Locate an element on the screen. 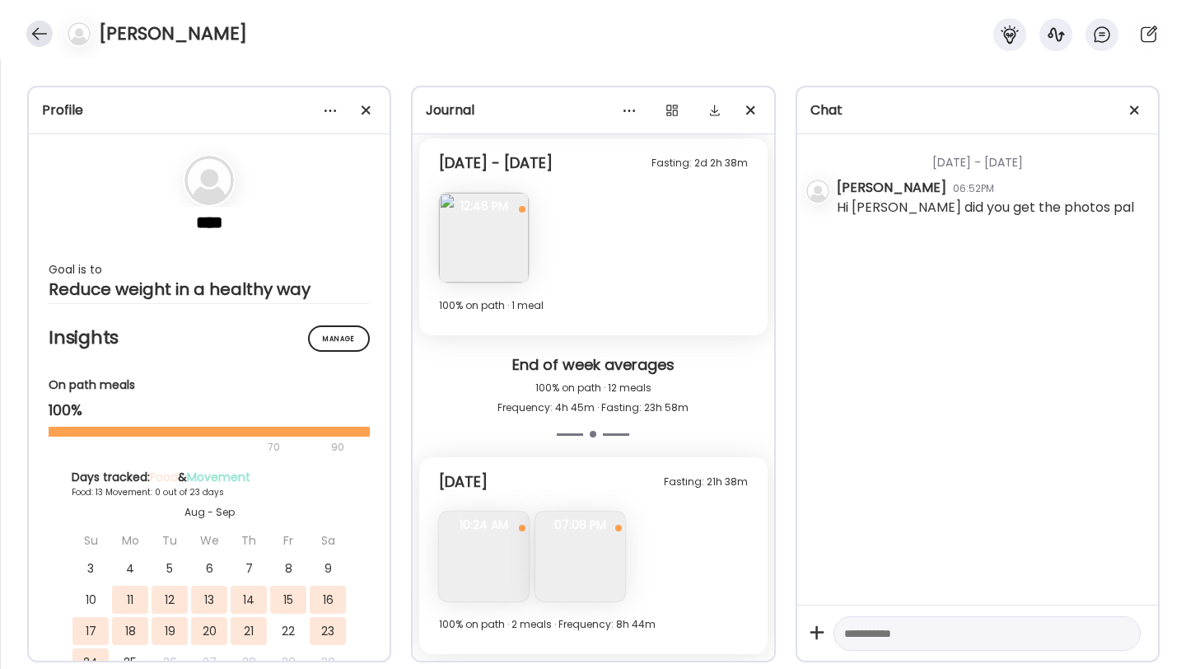 Image resolution: width=1186 pixels, height=669 pixels. span: 12:46 PM is located at coordinates (483, 206).